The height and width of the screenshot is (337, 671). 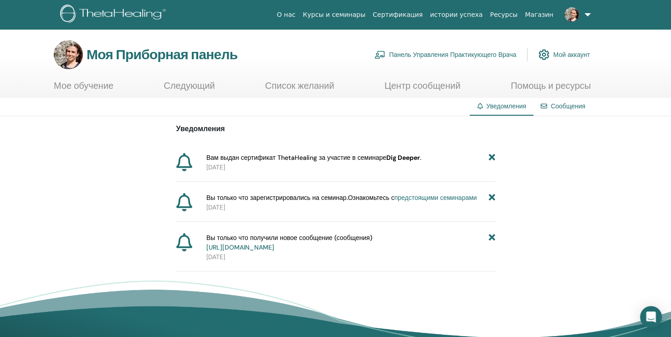 I want to click on a: Помощь и ресурсы, so click(x=551, y=89).